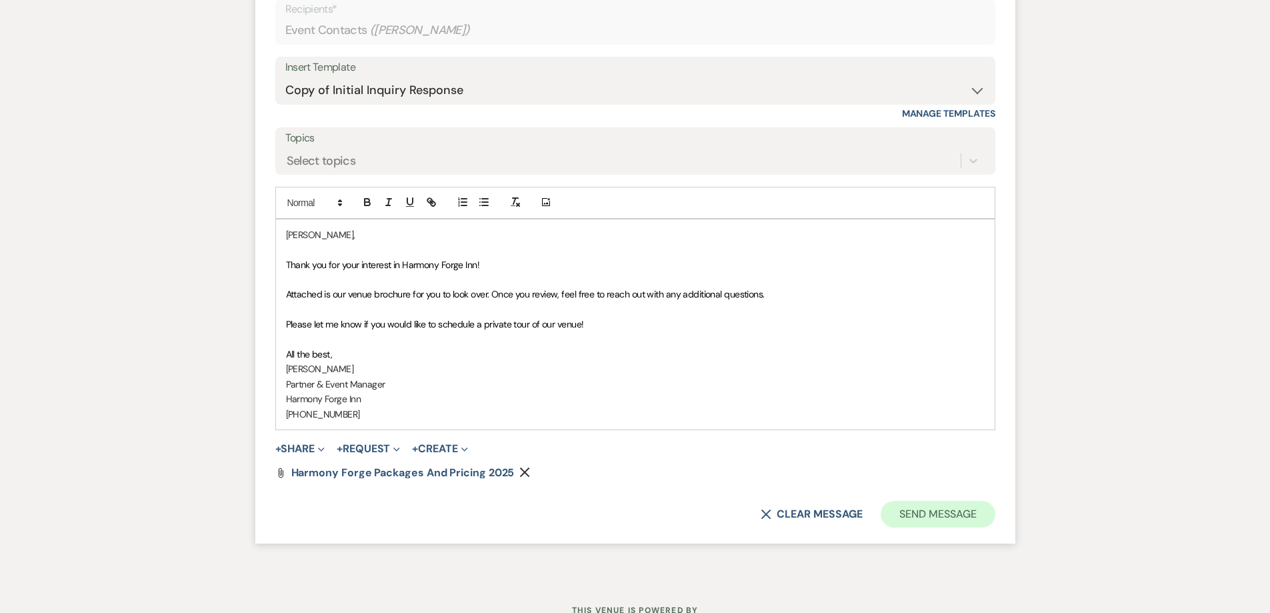  What do you see at coordinates (435, 324) in the screenshot?
I see `span: Please let me know if you would like to schedule a private tour of our venue!` at bounding box center [435, 324].